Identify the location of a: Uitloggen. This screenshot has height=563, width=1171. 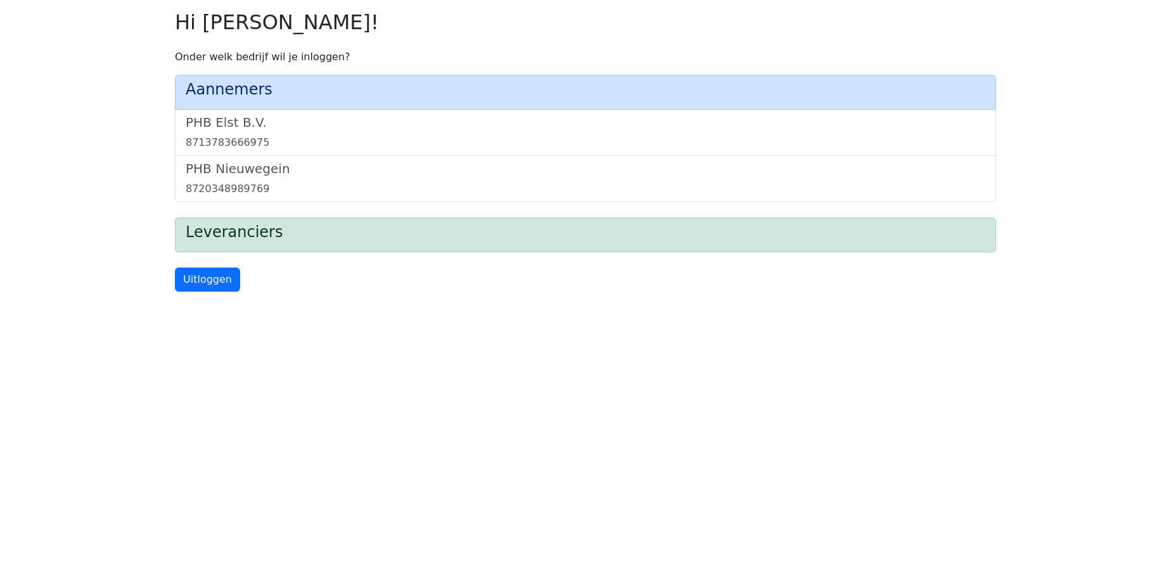
(207, 279).